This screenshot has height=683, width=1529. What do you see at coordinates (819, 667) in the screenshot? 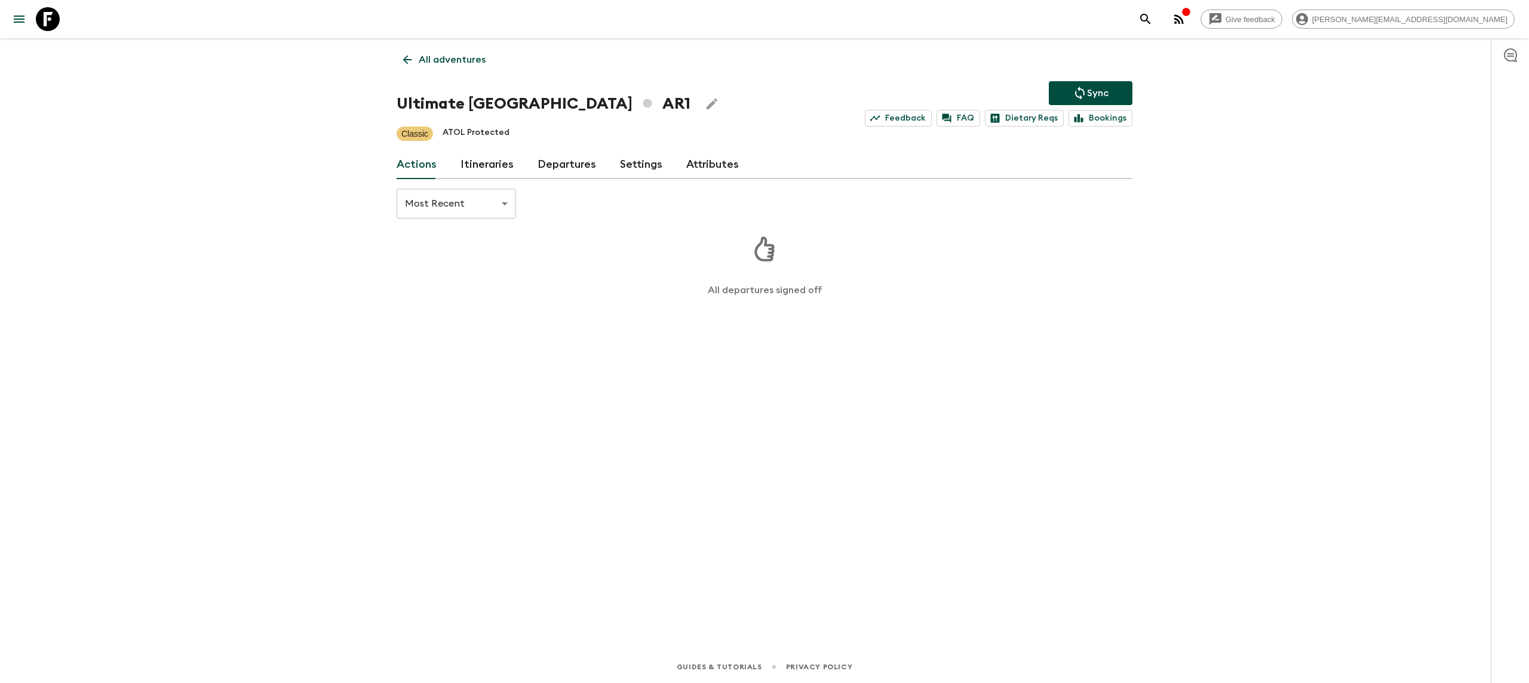
I see `a: Privacy Policy` at bounding box center [819, 667].